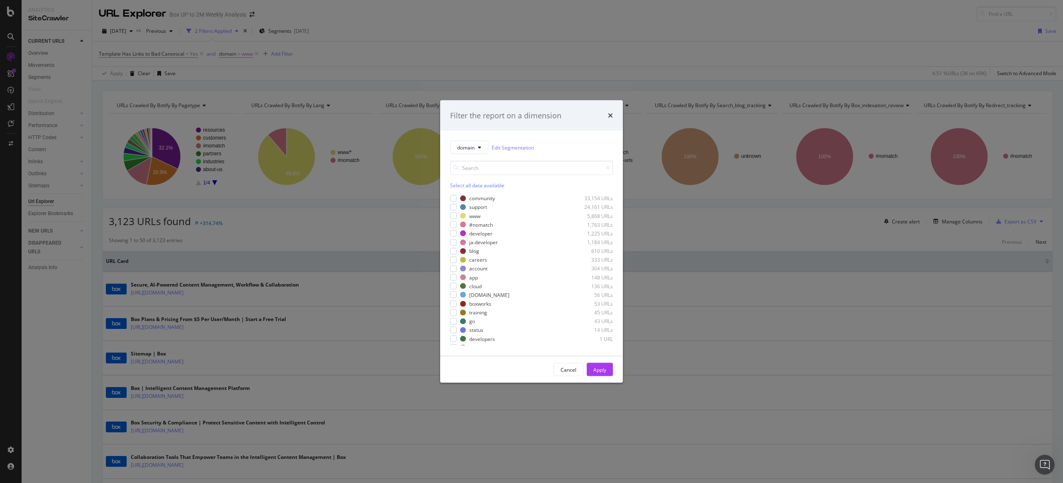 Image resolution: width=1063 pixels, height=483 pixels. I want to click on div: 14 URLs, so click(592, 330).